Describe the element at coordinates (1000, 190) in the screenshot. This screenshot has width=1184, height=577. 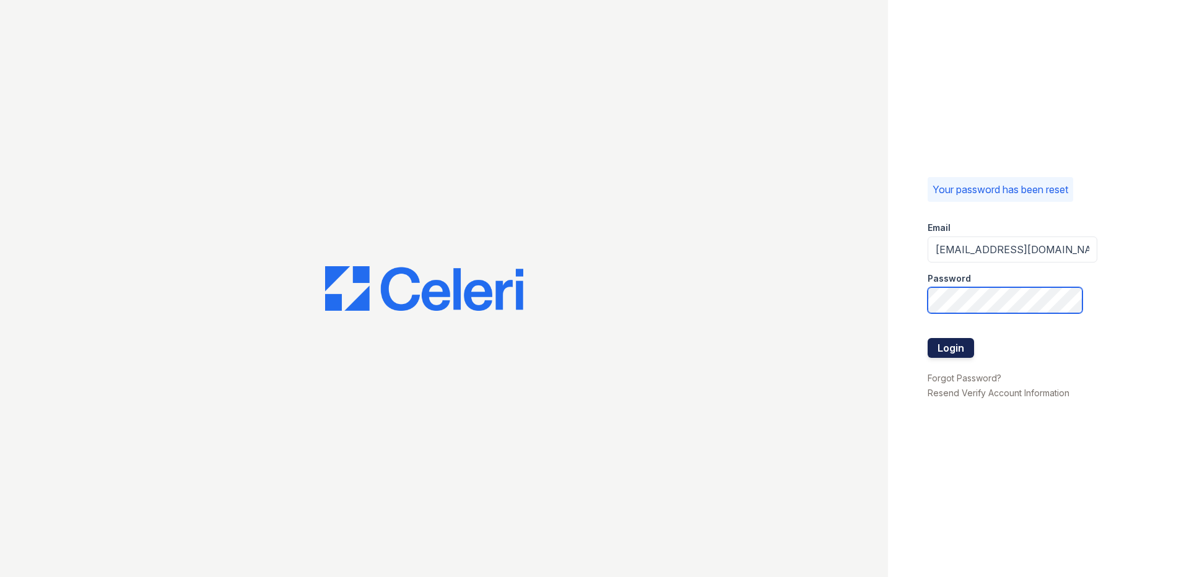
I see `p: Your password has been reset` at that location.